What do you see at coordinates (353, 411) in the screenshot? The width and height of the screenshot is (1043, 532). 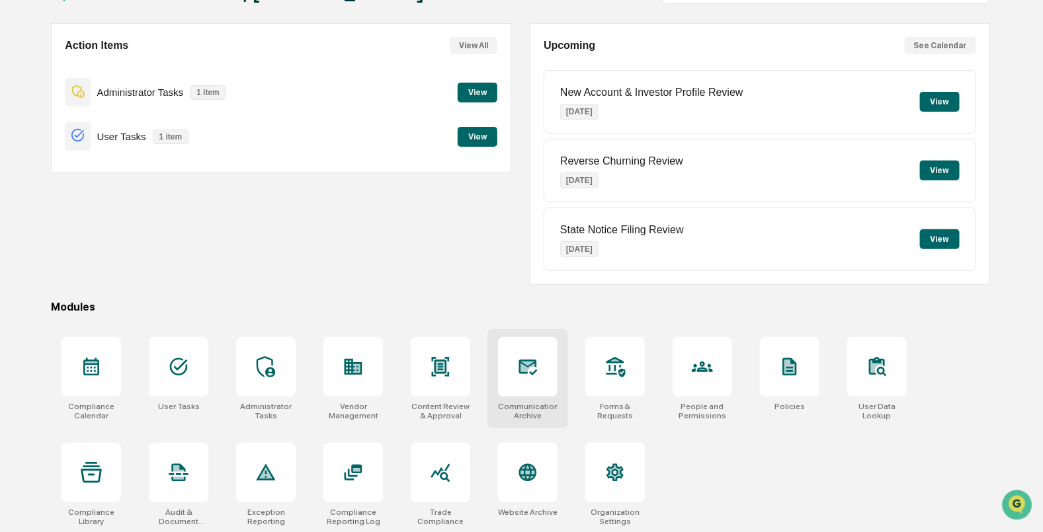 I see `div: Vendor Management` at bounding box center [353, 411].